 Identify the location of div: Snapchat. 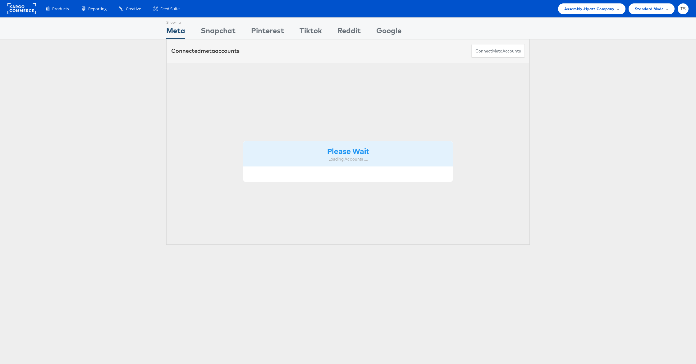
(218, 32).